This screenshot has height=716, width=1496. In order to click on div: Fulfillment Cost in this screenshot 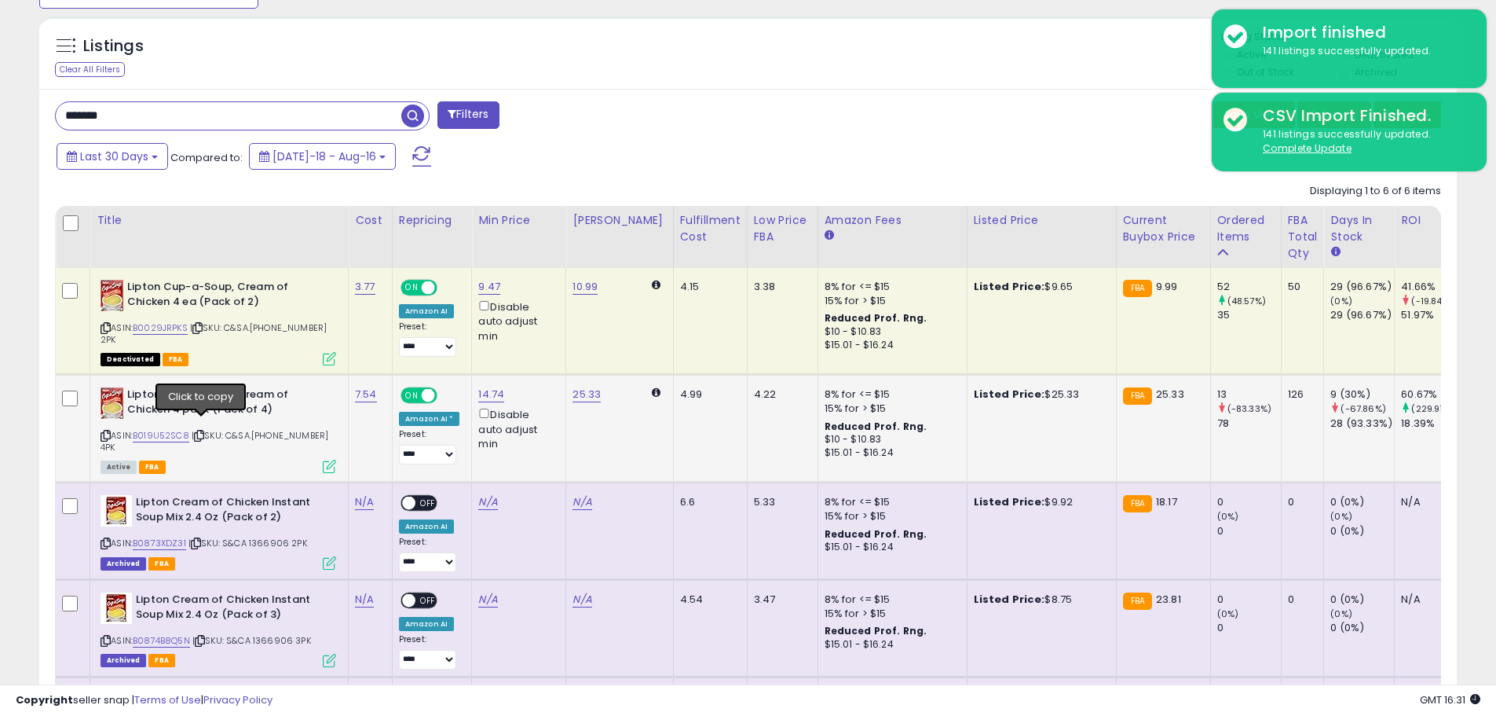, I will do `click(710, 229)`.